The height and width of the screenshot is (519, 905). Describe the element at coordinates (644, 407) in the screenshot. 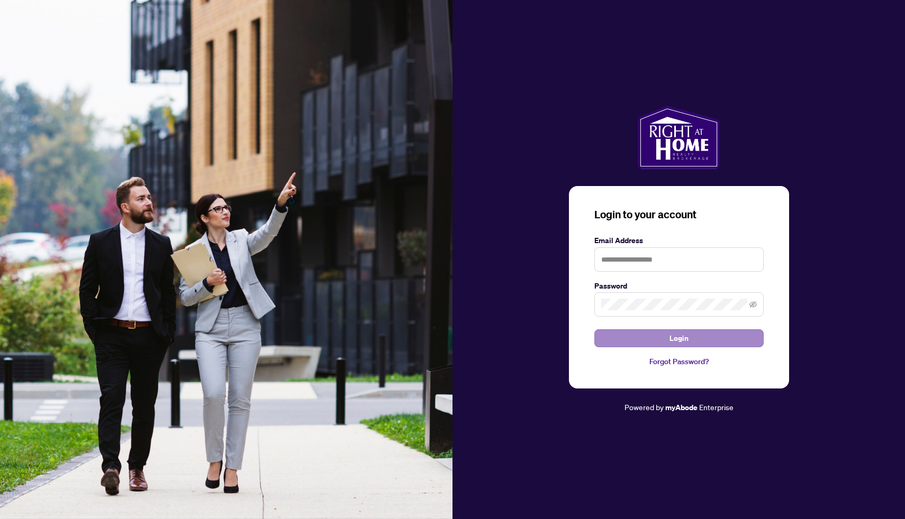

I see `span: Powered by` at that location.